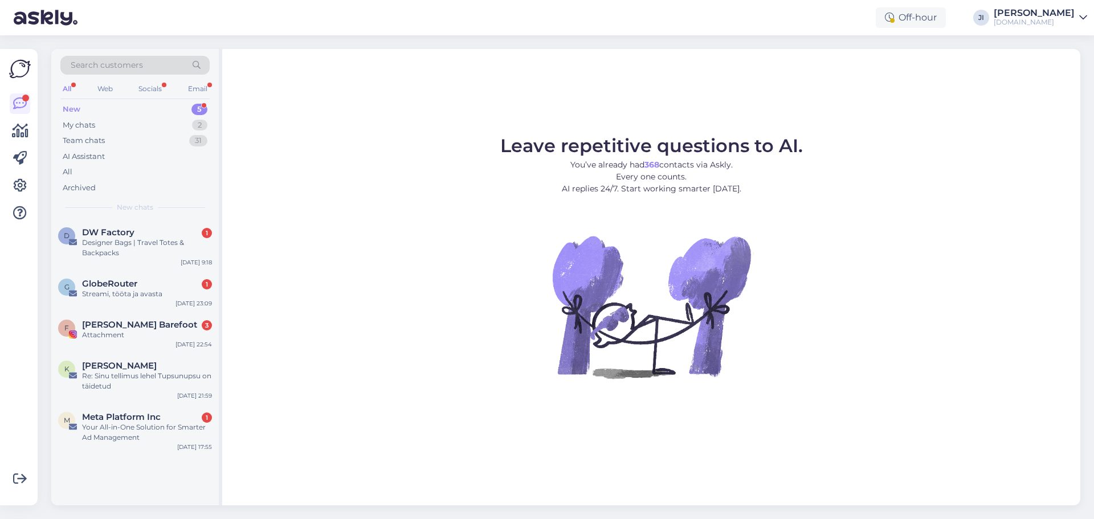  What do you see at coordinates (147, 248) in the screenshot?
I see `div: Designer Bags | Travel Totes & Backpacks` at bounding box center [147, 248].